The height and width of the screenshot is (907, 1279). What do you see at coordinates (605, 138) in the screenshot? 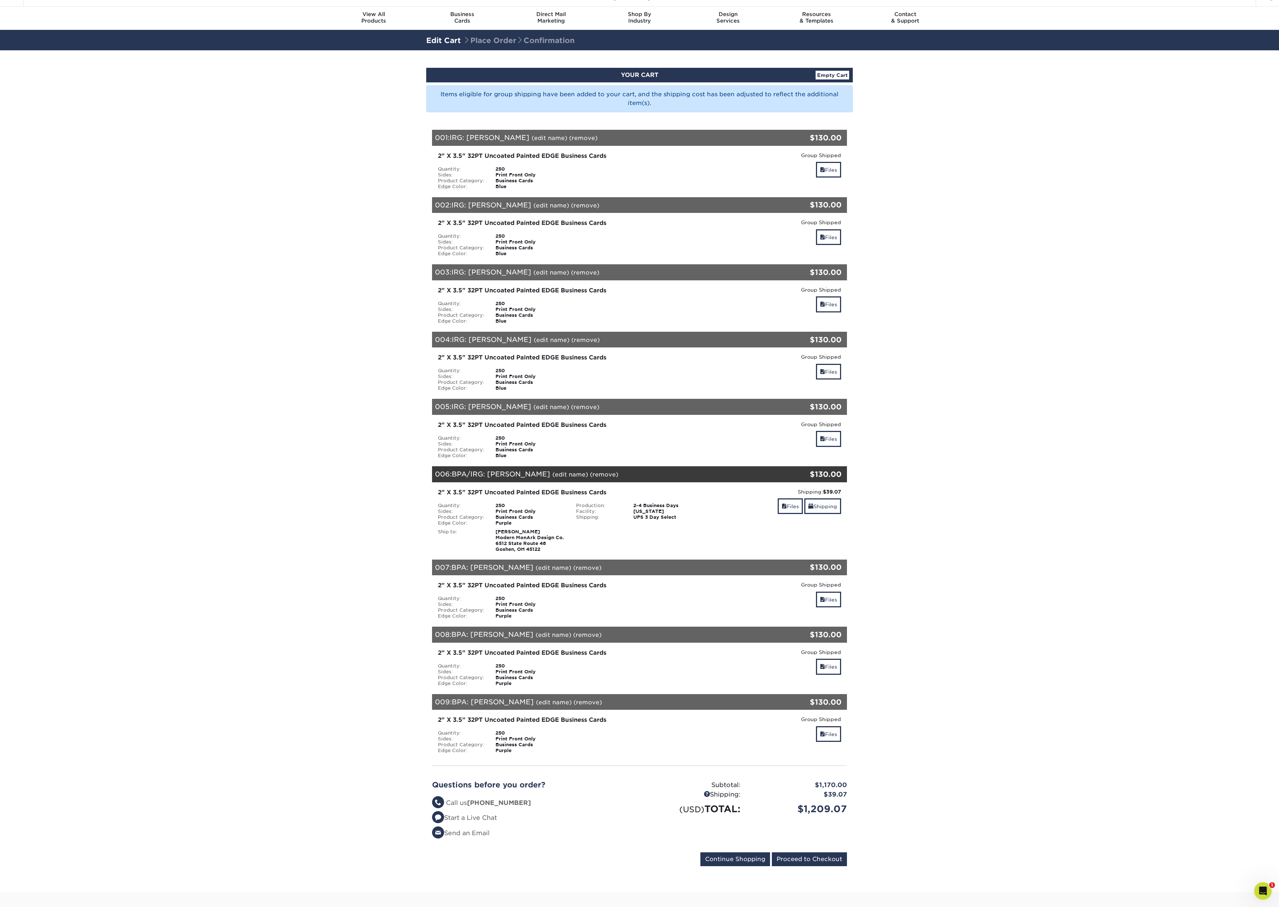
I see `div: 001:` at bounding box center [605, 138].